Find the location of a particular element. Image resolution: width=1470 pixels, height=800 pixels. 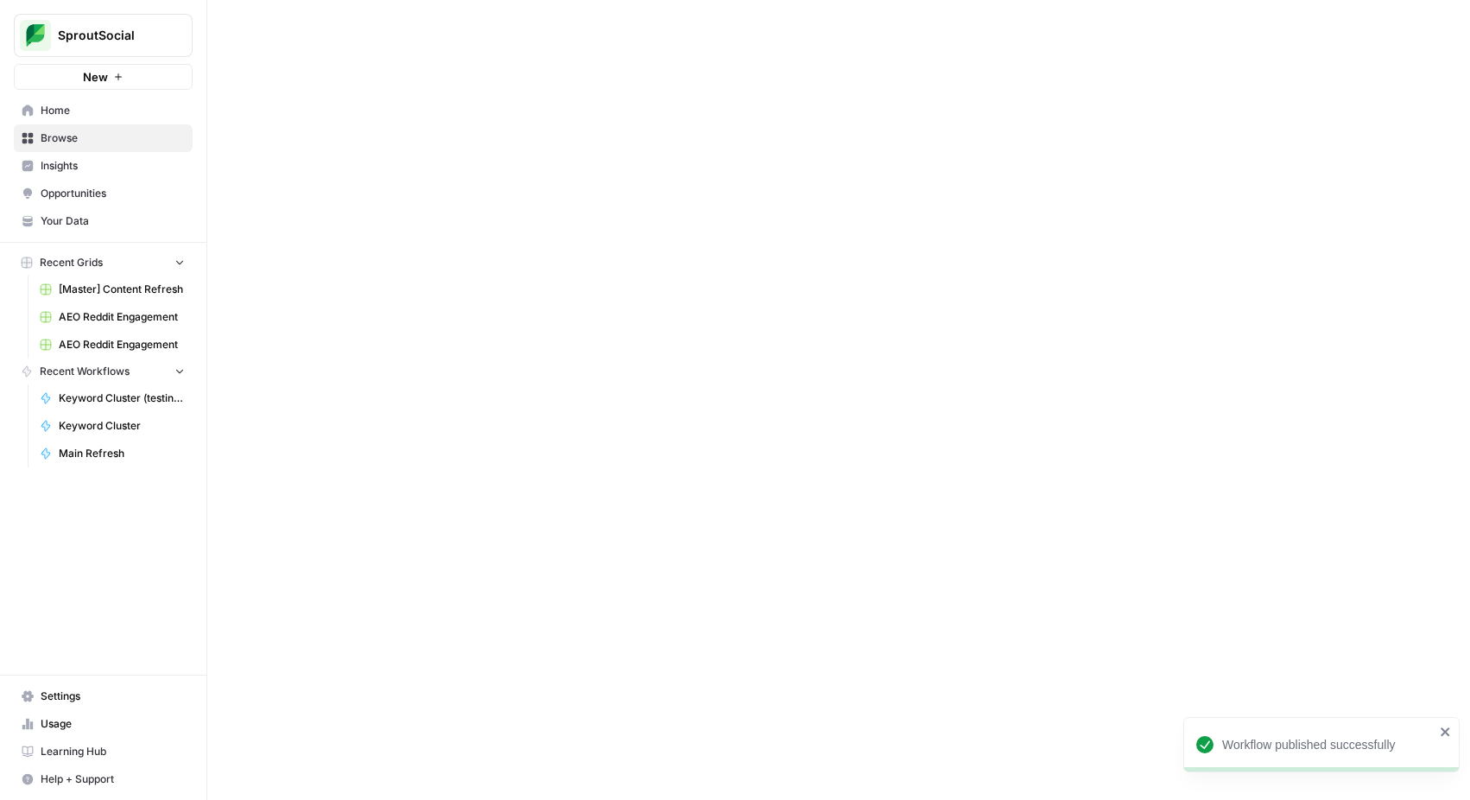

button: Recent Workflows is located at coordinates (103, 371).